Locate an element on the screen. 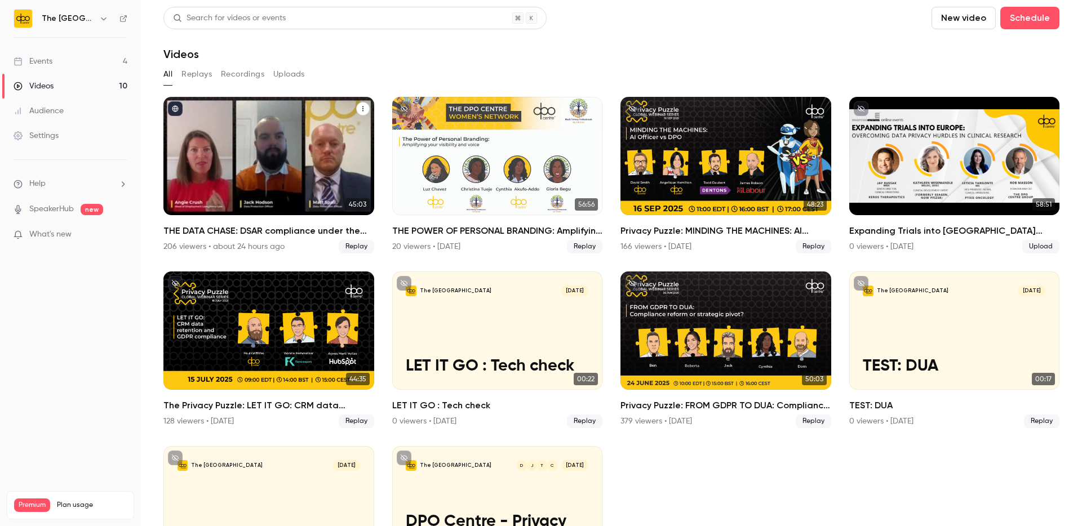  li: The Privacy Puzzle: LET IT GO: CRM data retention and GDPR compliance is located at coordinates (269, 350).